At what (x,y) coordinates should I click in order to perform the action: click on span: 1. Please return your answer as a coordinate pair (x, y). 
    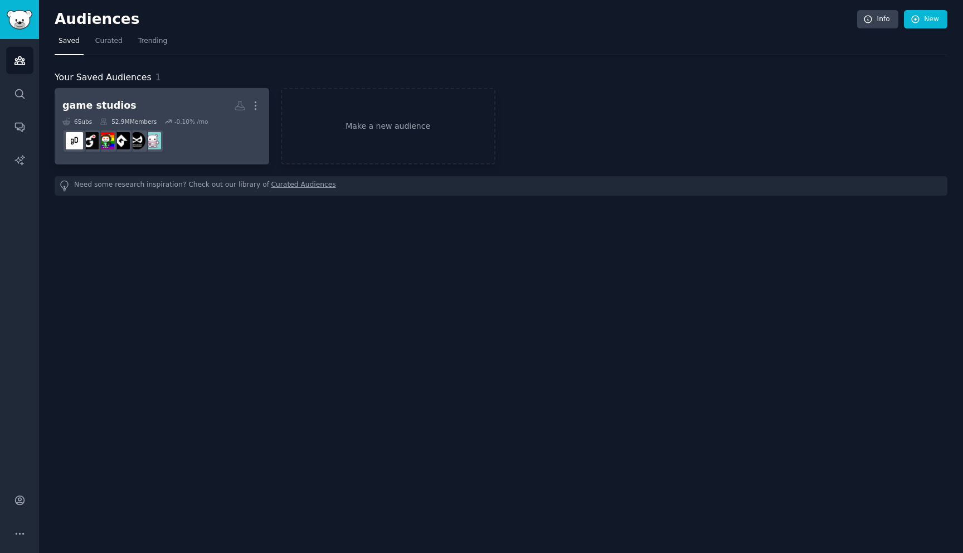
    Looking at the image, I should click on (158, 77).